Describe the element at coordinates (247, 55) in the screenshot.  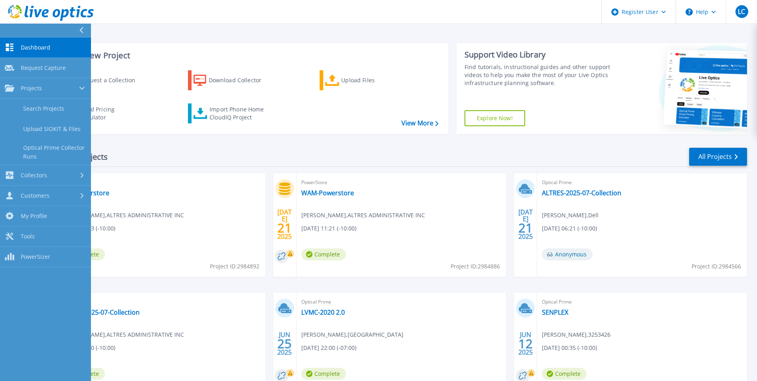
I see `h3: Start a New Project` at that location.